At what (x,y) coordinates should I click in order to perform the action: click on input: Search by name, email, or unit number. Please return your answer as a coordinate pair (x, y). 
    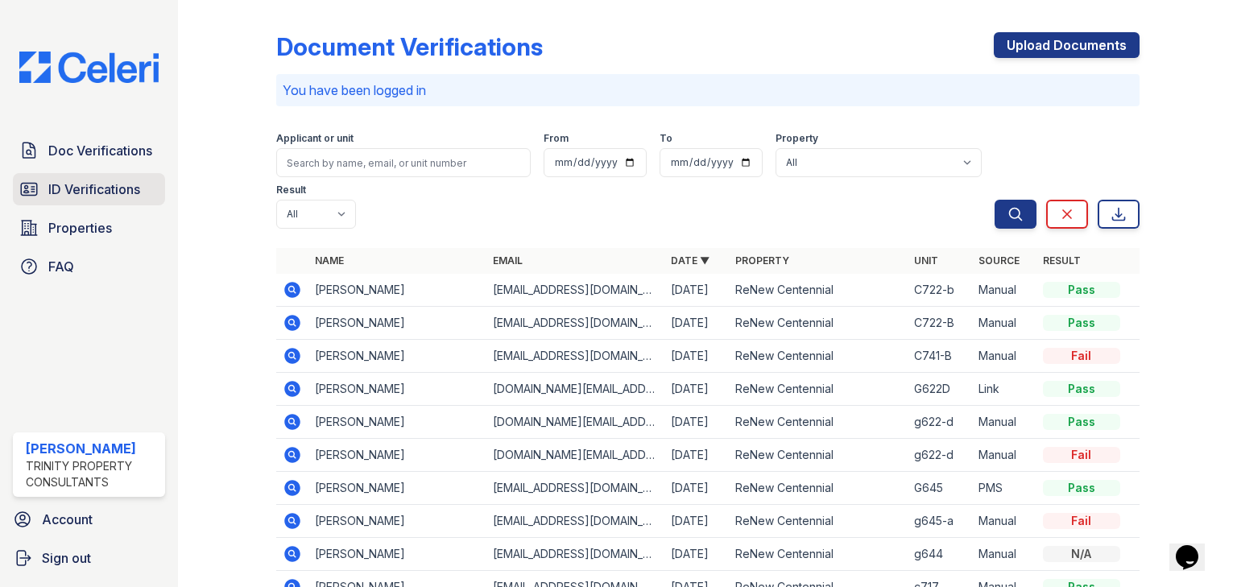
    Looking at the image, I should click on (404, 163).